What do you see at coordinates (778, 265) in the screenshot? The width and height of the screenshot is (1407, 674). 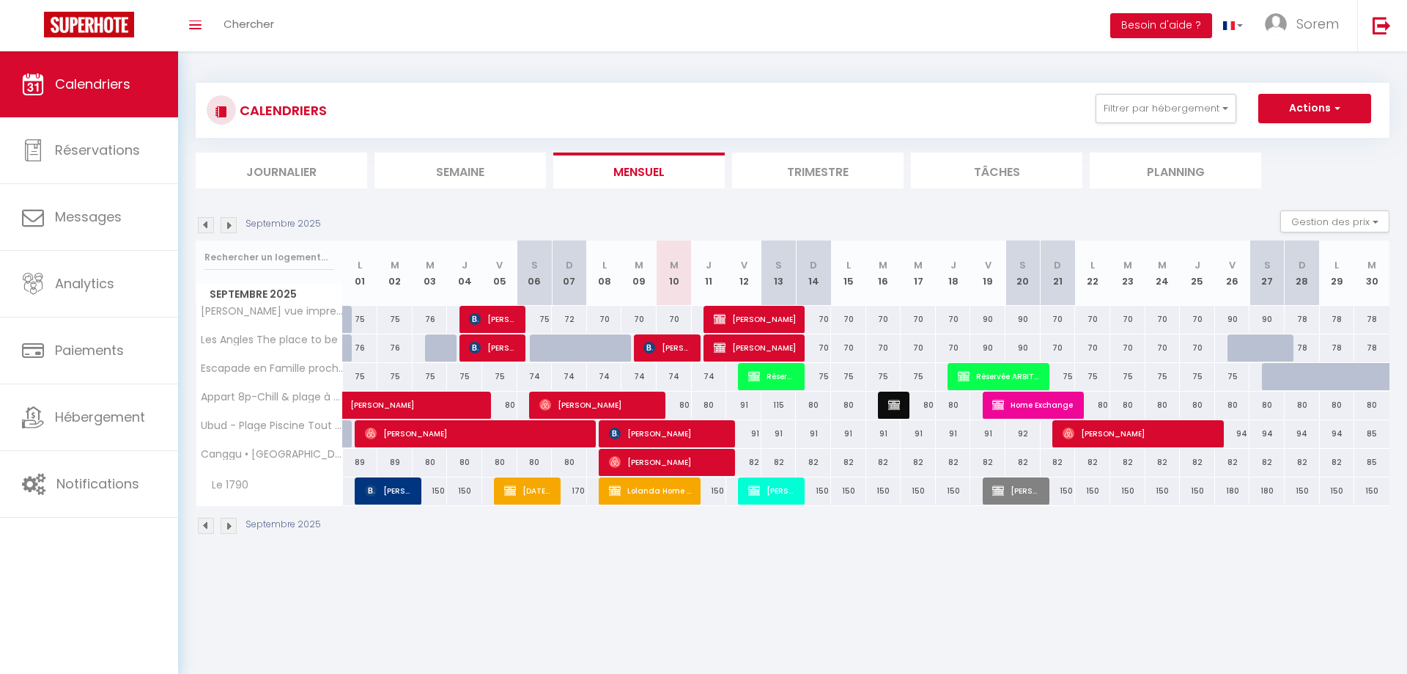 I see `abbr: S` at bounding box center [778, 265].